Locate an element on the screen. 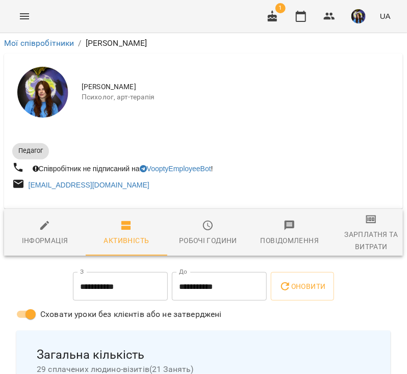 The height and width of the screenshot is (374, 407). div: Зарплатня та Витрати is located at coordinates (371, 240).